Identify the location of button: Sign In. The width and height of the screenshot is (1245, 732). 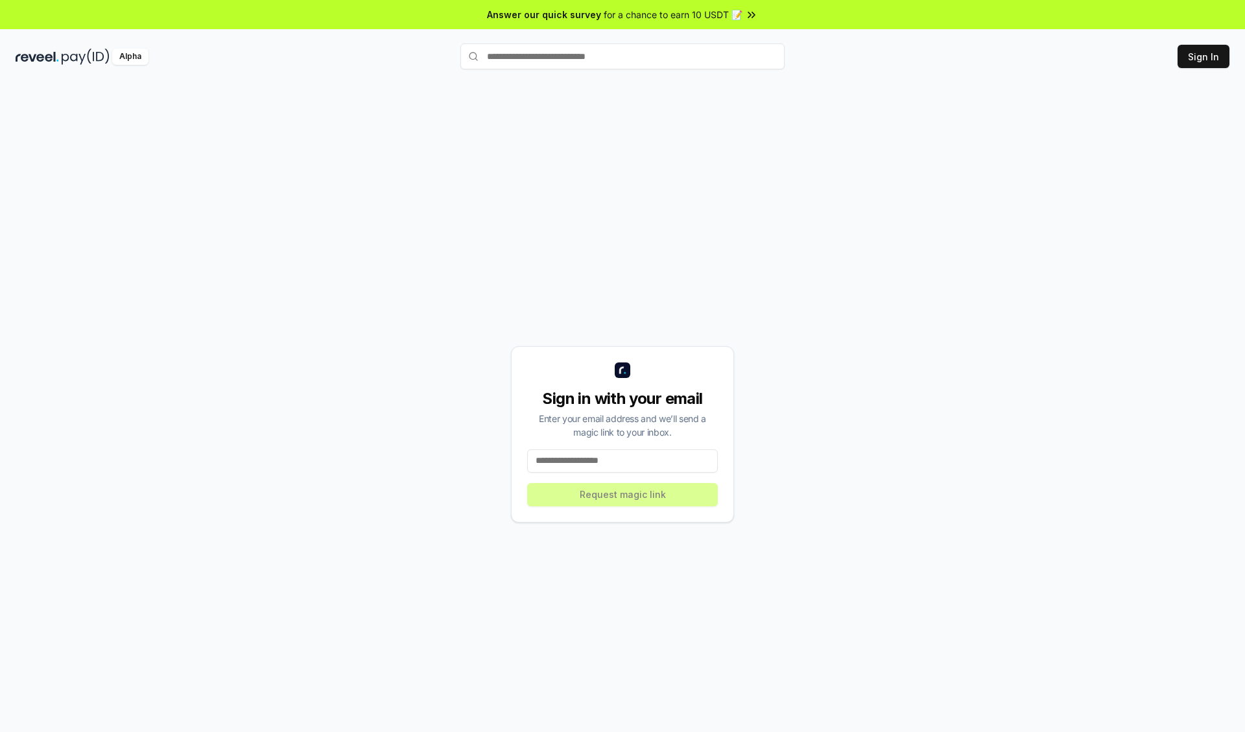
(1203, 56).